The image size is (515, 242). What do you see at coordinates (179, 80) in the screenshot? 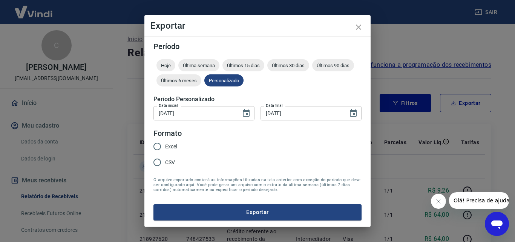
I see `div: Últimos 6 meses` at bounding box center [179, 80].